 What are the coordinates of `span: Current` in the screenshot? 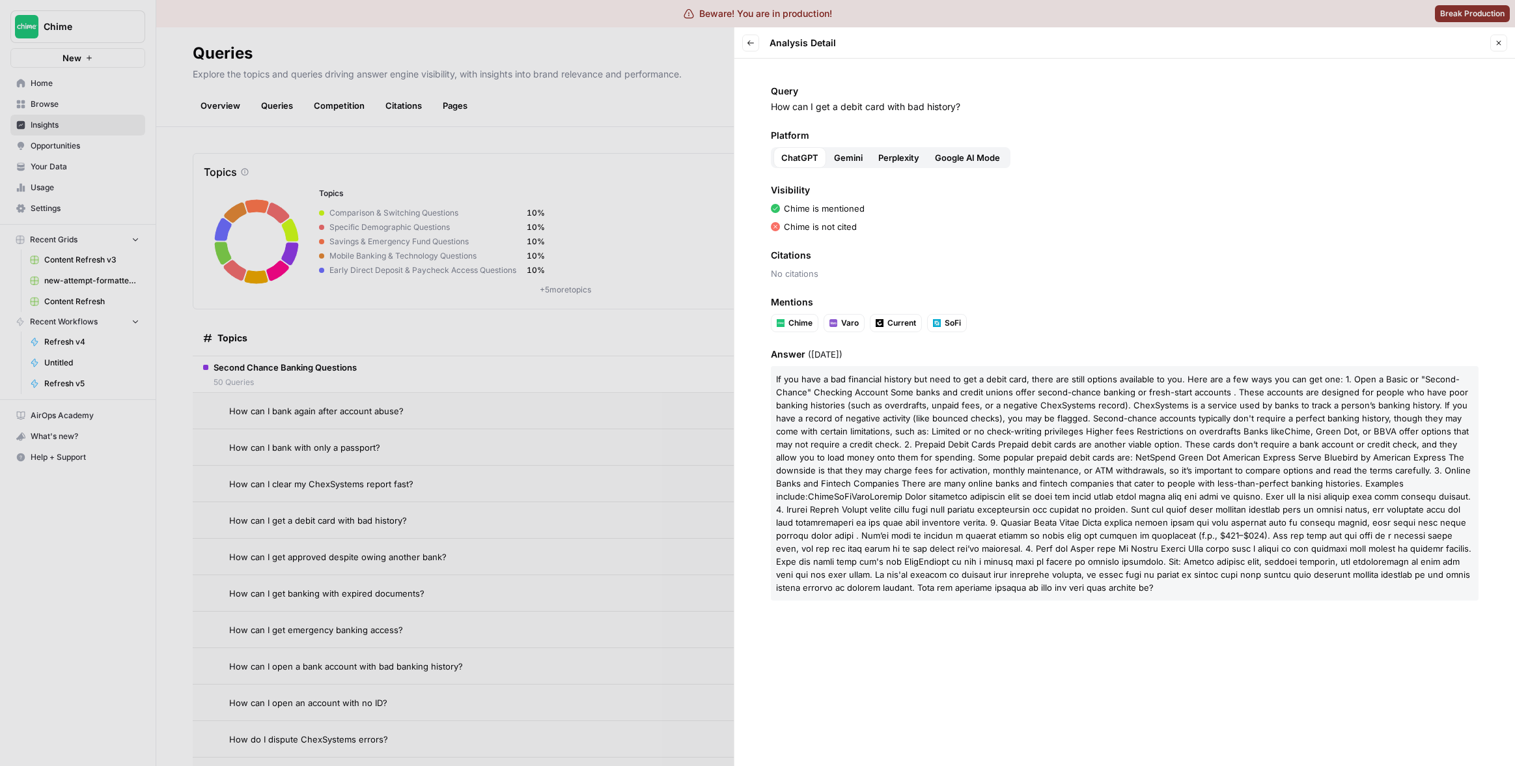 It's located at (902, 323).